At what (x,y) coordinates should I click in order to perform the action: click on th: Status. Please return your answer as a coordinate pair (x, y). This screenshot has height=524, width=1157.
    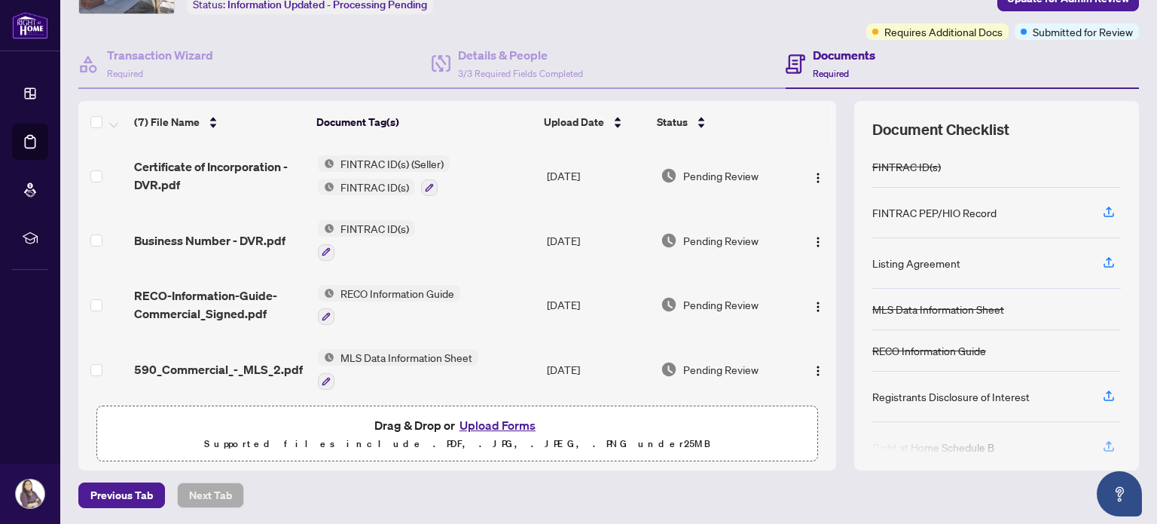
    Looking at the image, I should click on (721, 122).